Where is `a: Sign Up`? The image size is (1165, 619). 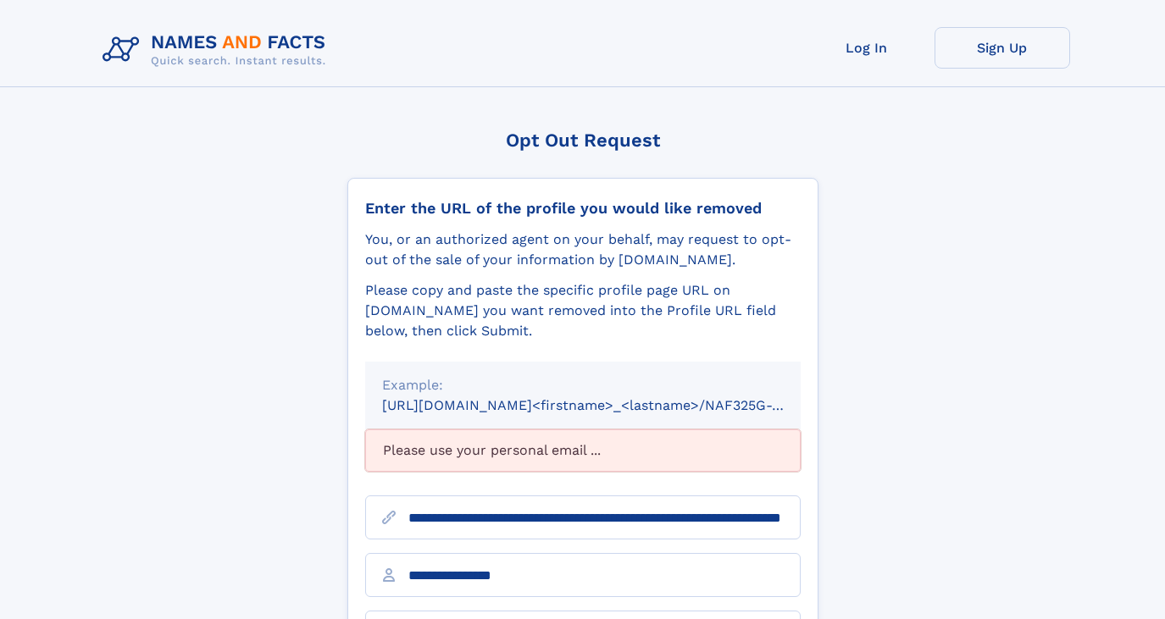
a: Sign Up is located at coordinates (1002, 47).